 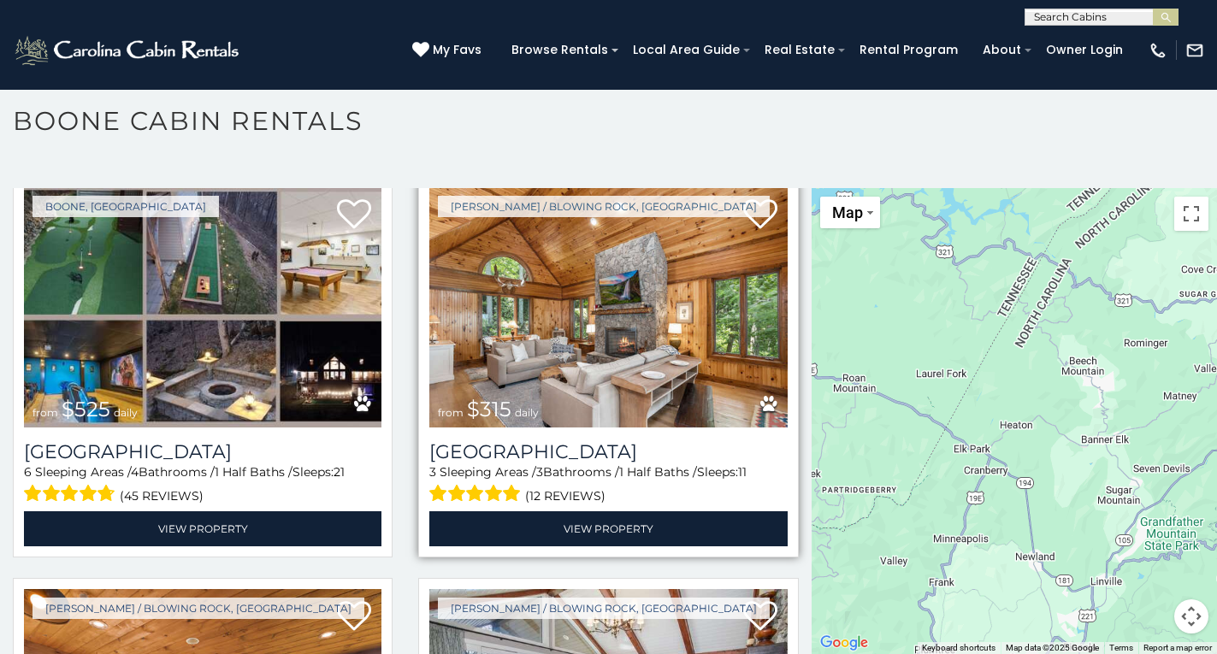 I want to click on span: 21, so click(x=339, y=472).